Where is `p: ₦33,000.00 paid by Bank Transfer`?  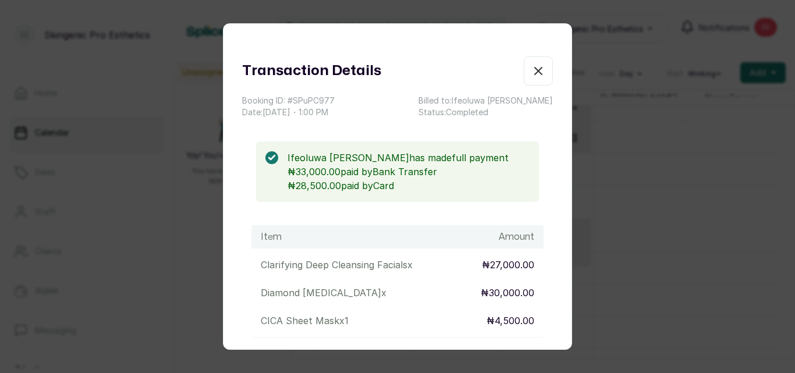
p: ₦33,000.00 paid by Bank Transfer is located at coordinates (408, 172).